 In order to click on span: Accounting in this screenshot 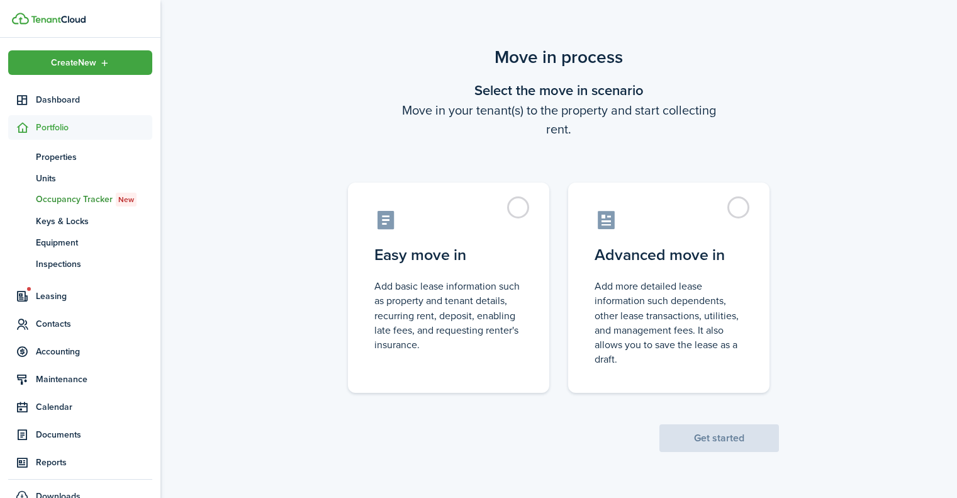, I will do `click(94, 351)`.